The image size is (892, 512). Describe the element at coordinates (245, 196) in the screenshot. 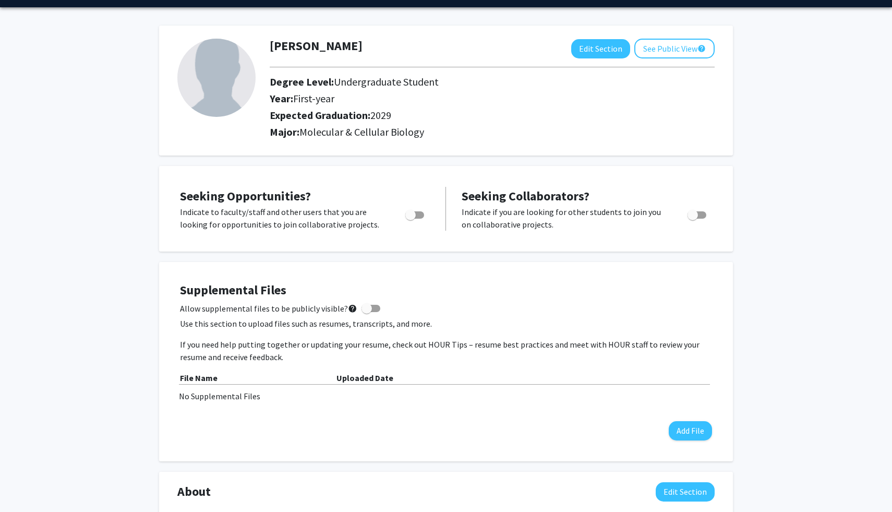

I see `span: Seeking Opportunities?` at that location.